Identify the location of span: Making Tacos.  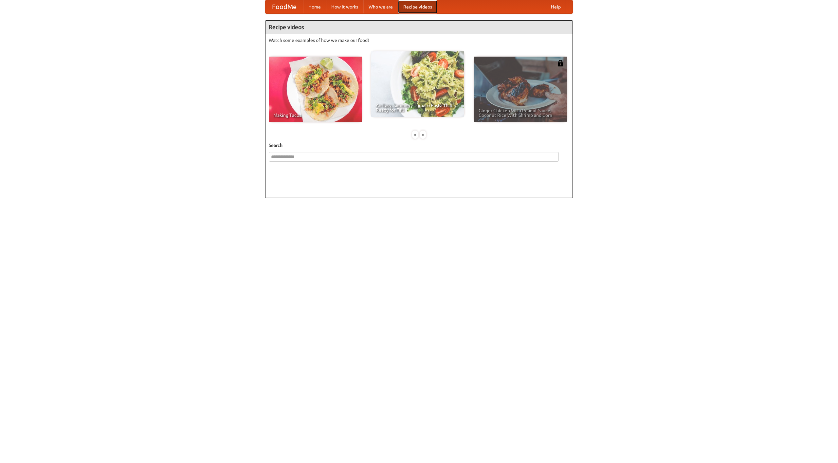
(315, 115).